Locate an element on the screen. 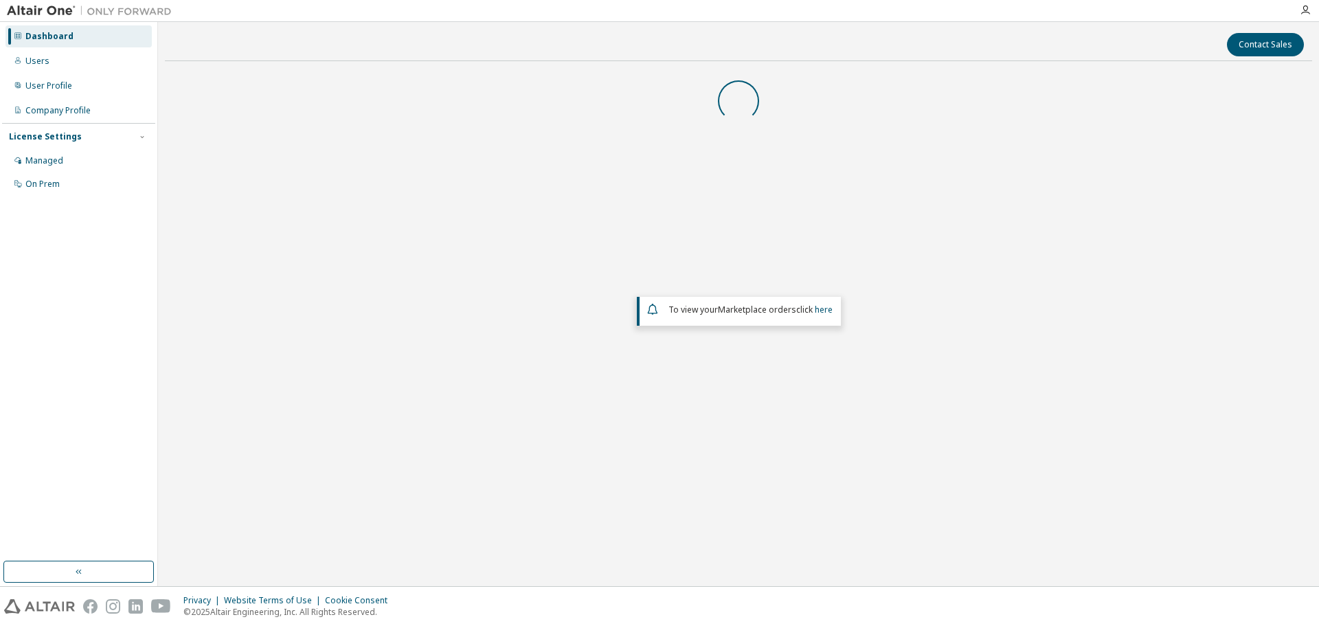  div: Website Terms of Use is located at coordinates (274, 601).